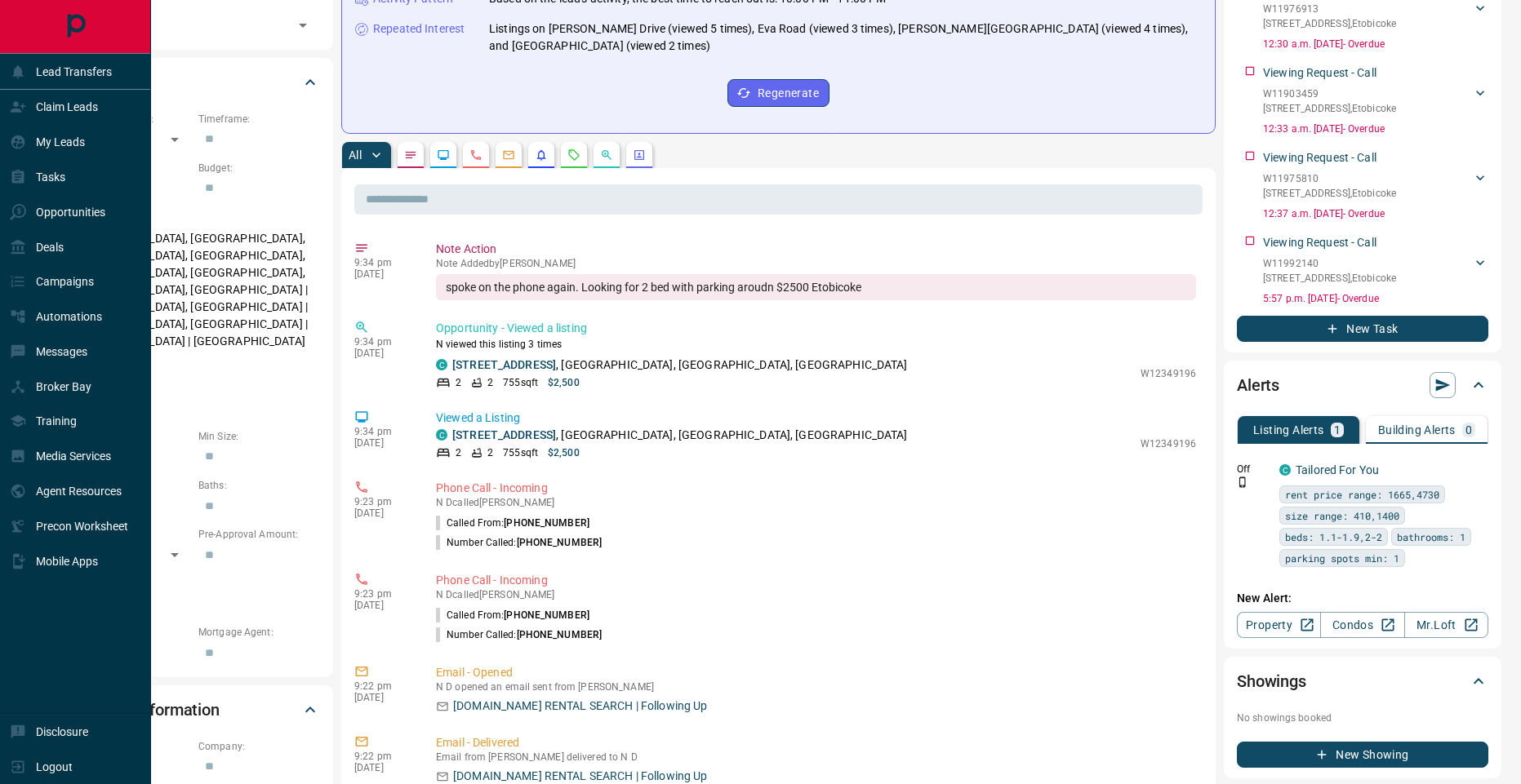 This screenshot has height=784, width=1521. What do you see at coordinates (1329, 94) in the screenshot?
I see `p: W11903459` at bounding box center [1329, 94].